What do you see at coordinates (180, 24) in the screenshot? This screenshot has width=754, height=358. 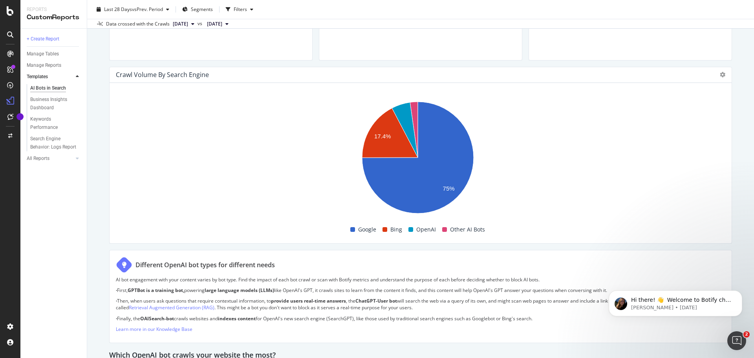 I see `span: 2025 Aug. 27th` at bounding box center [180, 24].